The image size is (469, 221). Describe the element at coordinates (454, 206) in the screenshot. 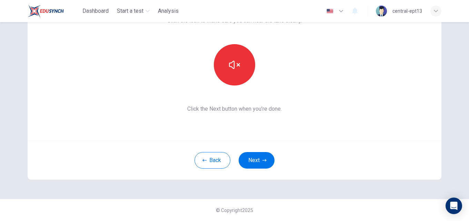

I see `div: Open Intercom Messenger` at that location.